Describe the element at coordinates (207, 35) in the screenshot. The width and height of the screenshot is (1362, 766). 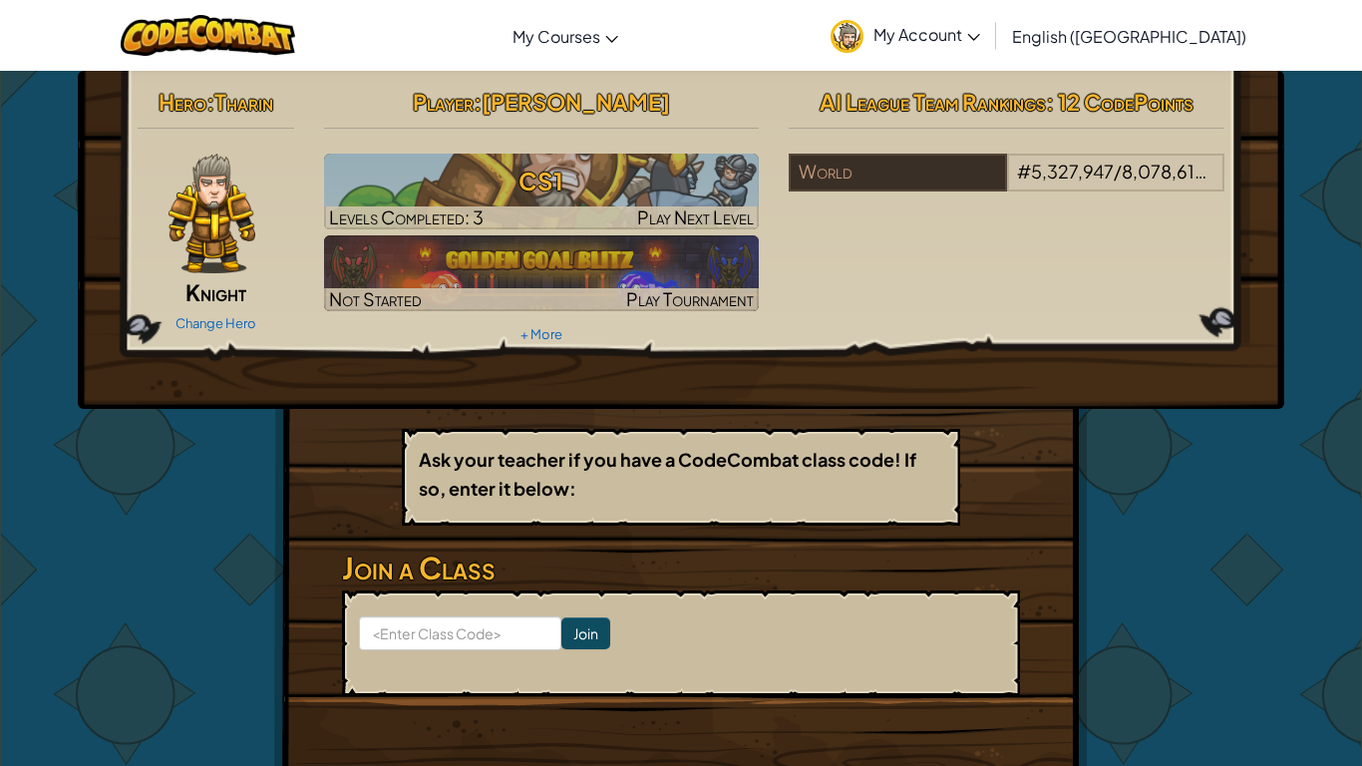
I see `a: CodeCombat logo` at that location.